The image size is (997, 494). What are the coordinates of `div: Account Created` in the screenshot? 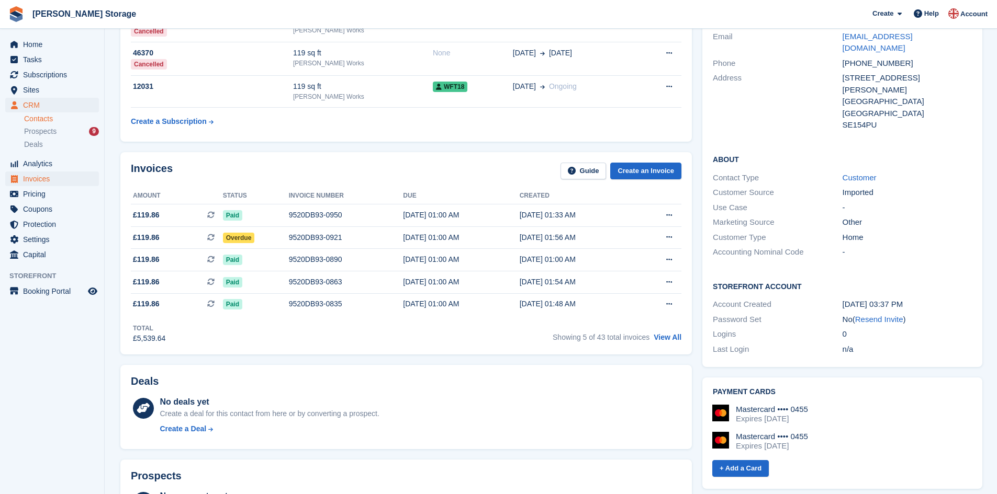 It's located at (777, 304).